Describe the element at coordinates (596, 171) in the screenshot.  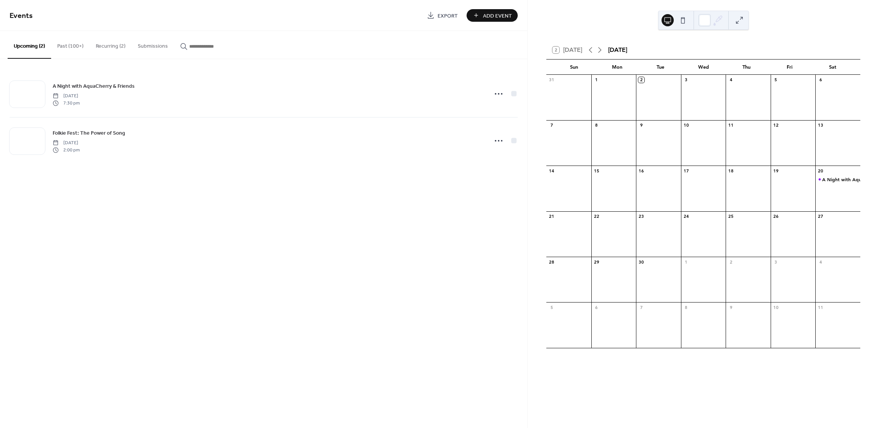
I see `div: 15` at that location.